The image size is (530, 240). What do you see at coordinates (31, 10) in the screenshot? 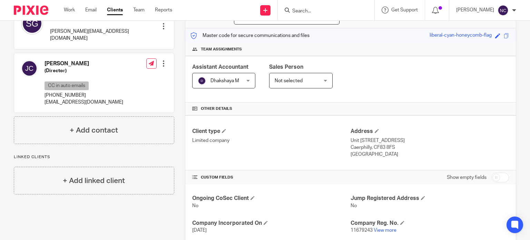
I see `img: Pixie` at bounding box center [31, 10].